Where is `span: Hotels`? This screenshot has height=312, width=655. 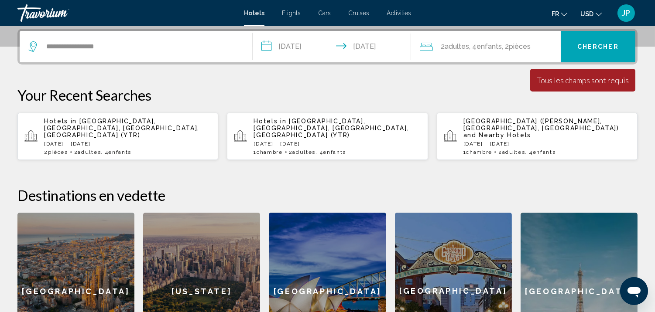 span: Hotels is located at coordinates (254, 13).